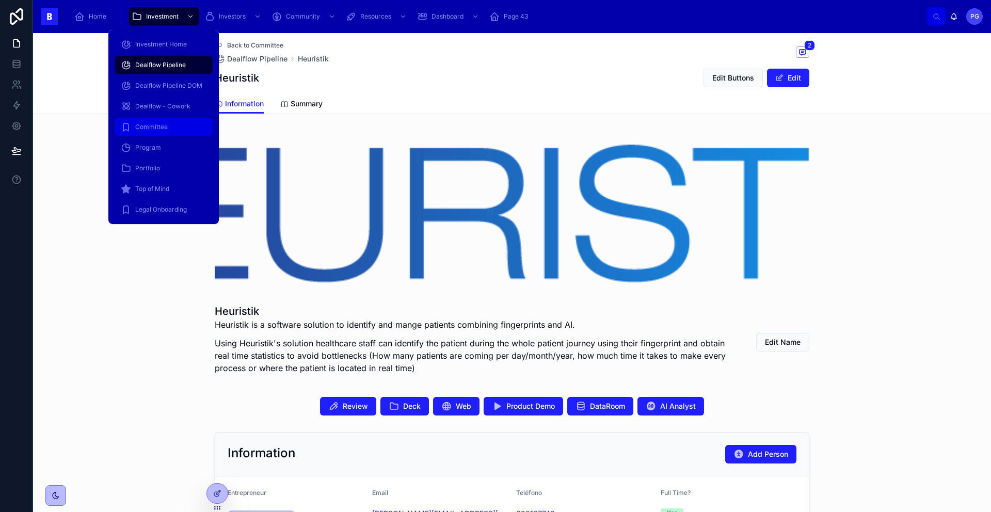  I want to click on a: Back to Committee, so click(249, 45).